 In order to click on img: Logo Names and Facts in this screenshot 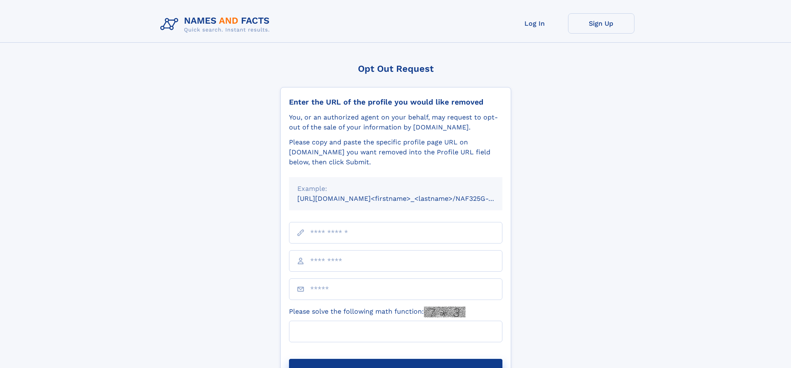, I will do `click(217, 24)`.